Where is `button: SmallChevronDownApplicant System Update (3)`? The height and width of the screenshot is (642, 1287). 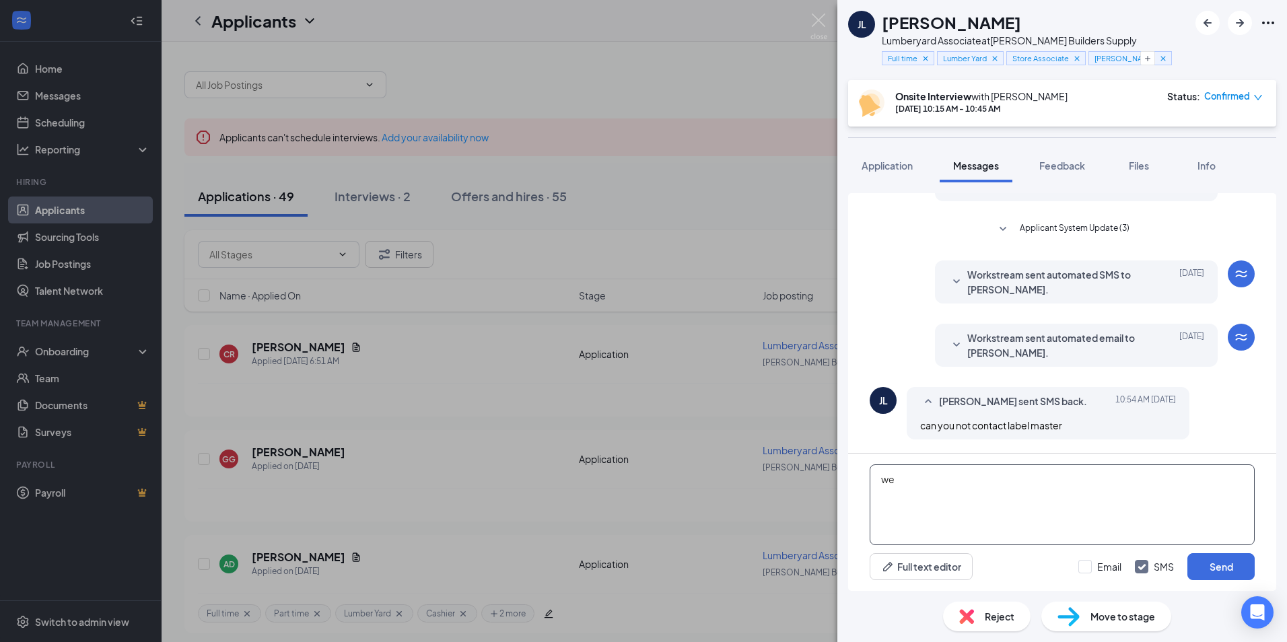
button: SmallChevronDownApplicant System Update (3) is located at coordinates (1062, 230).